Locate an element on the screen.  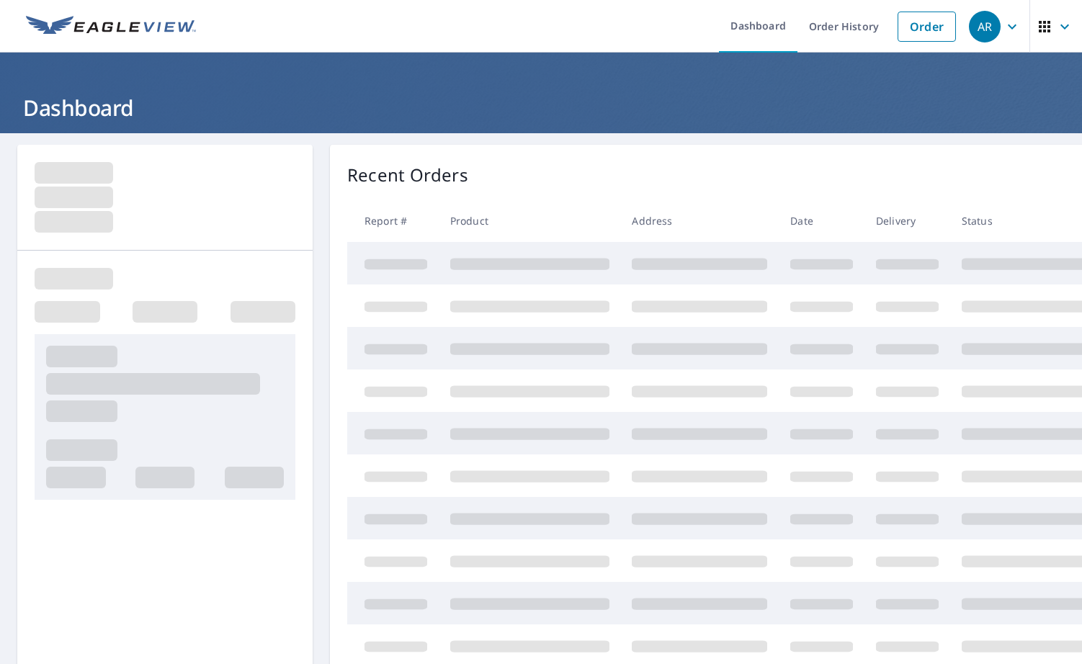
img: EV Logo is located at coordinates (111, 27).